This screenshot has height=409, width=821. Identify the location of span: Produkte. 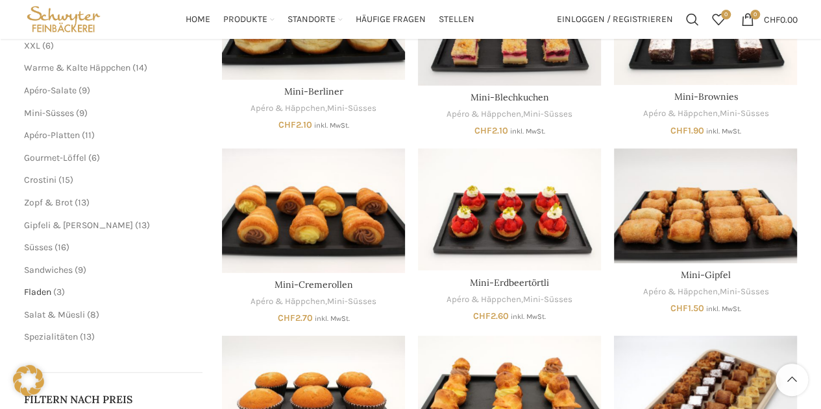
(245, 19).